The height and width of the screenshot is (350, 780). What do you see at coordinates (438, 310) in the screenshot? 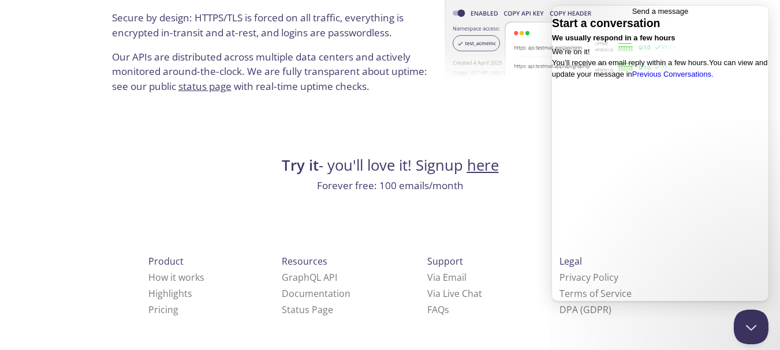
I see `a: FAQ` at bounding box center [438, 310].